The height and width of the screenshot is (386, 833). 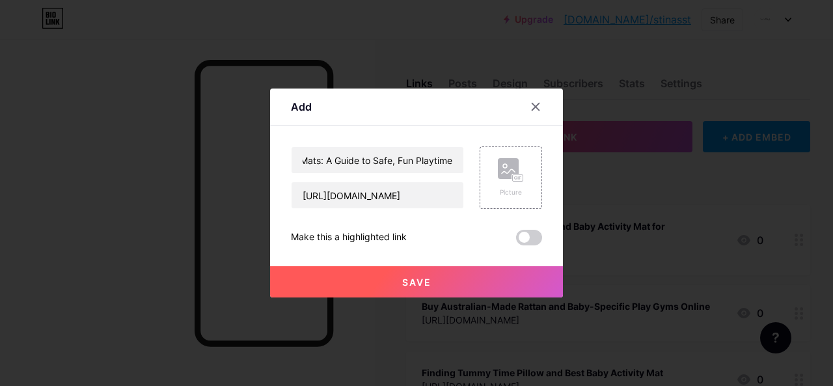 I want to click on div: Add, so click(x=301, y=107).